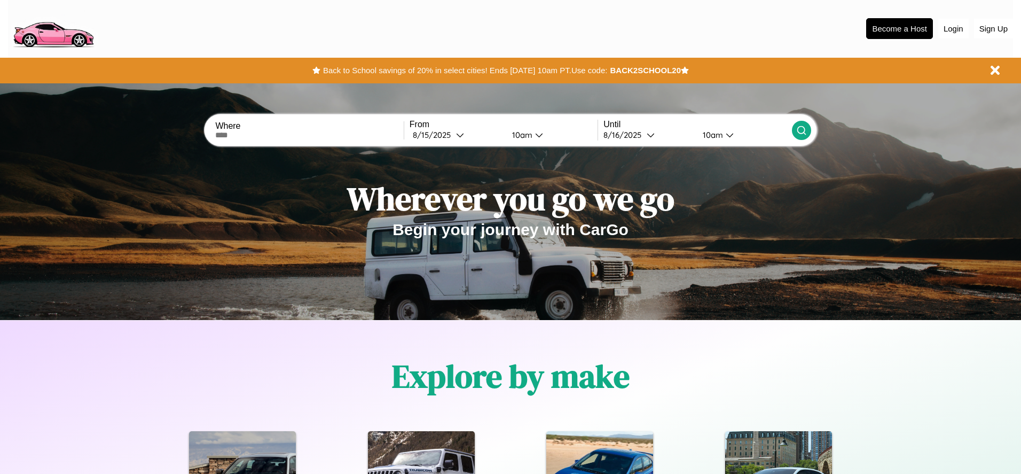  What do you see at coordinates (625, 135) in the screenshot?
I see `div: 8 / 16 / 2025` at bounding box center [625, 135].